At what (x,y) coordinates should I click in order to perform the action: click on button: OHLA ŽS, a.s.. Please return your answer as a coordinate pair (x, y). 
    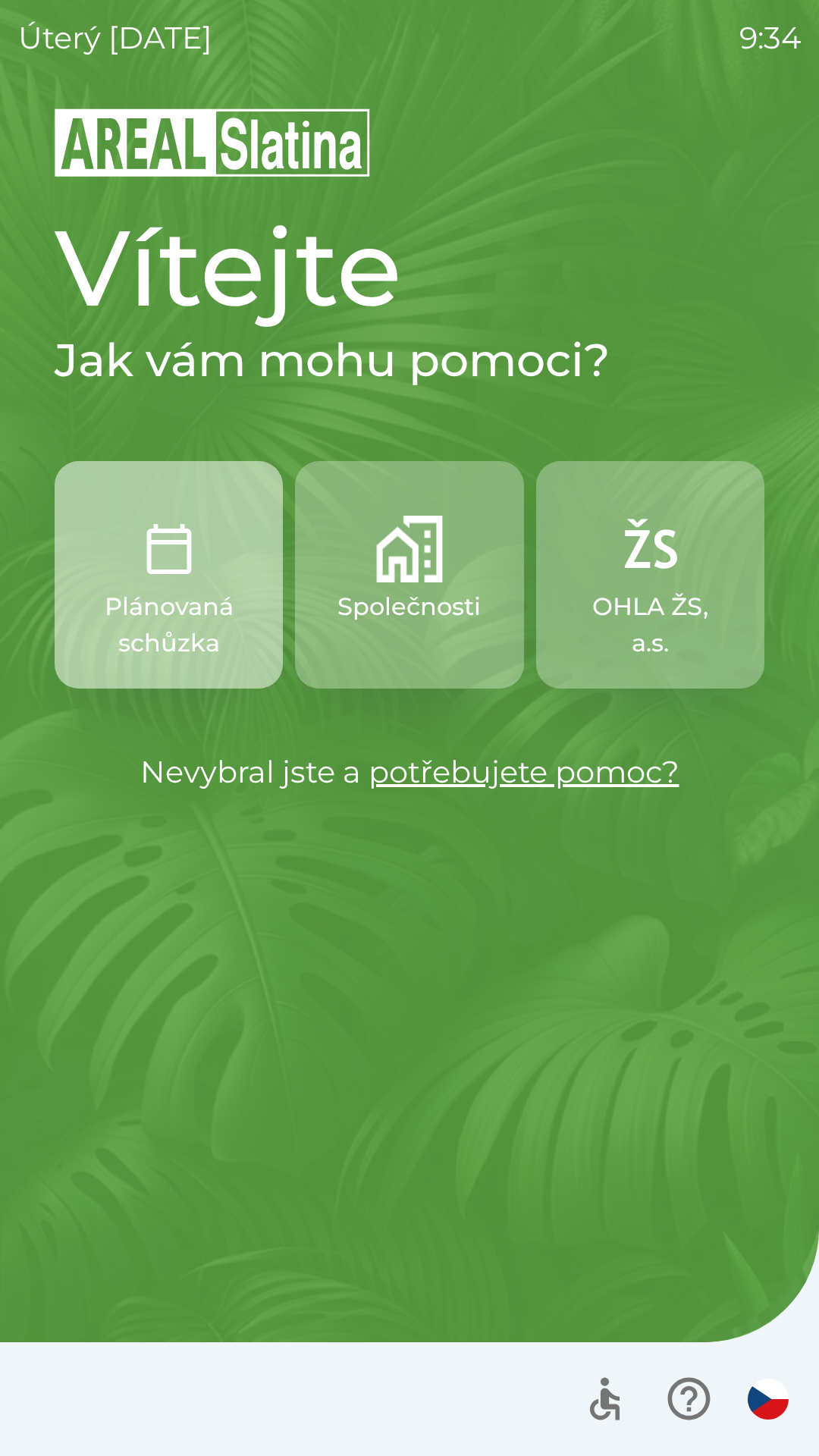
    Looking at the image, I should click on (650, 575).